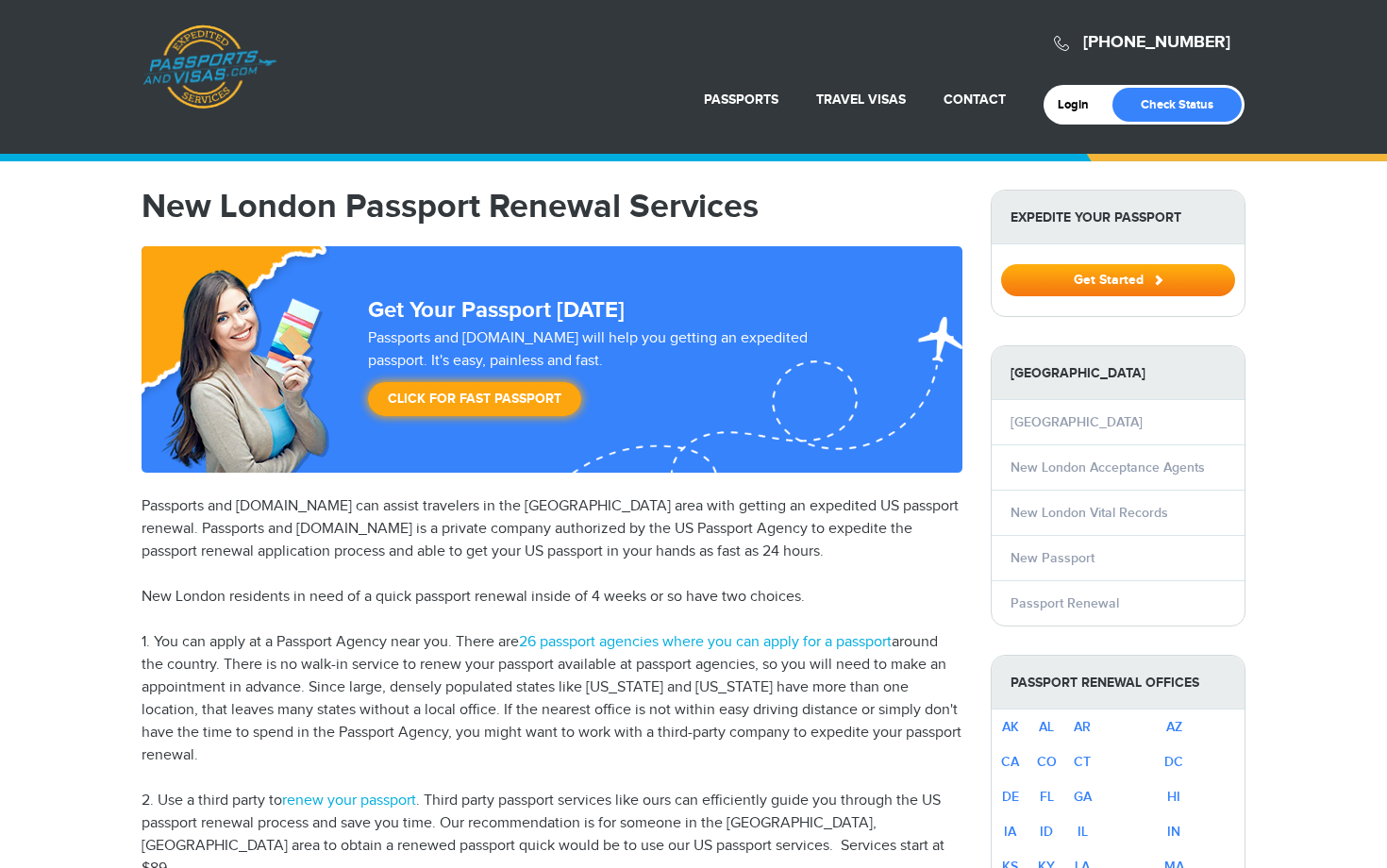 This screenshot has width=1387, height=868. What do you see at coordinates (349, 800) in the screenshot?
I see `a: renew your passport` at bounding box center [349, 800].